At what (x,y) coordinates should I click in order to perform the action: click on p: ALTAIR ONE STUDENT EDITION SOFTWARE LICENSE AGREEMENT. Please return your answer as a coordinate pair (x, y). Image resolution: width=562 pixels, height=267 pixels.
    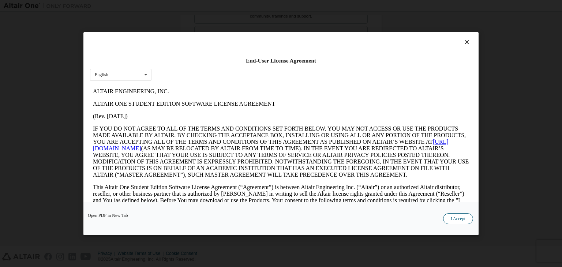
    Looking at the image, I should click on (191, 19).